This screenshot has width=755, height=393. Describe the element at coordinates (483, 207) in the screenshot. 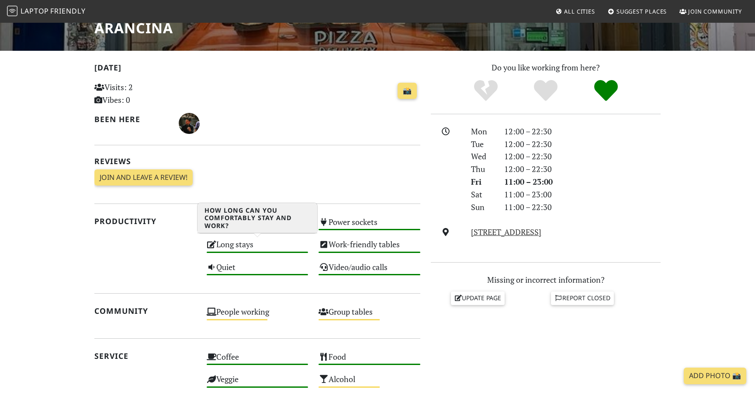

I see `div: Sun` at that location.